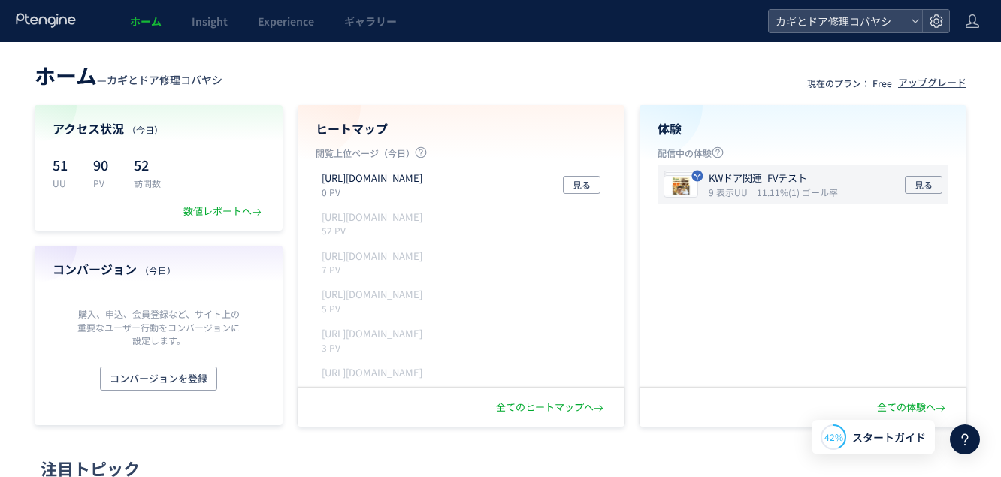 The height and width of the screenshot is (477, 1001). What do you see at coordinates (372, 295) in the screenshot?
I see `p: https://kagidoakobayashi.com/news/professional-tips-diy-interior-door-repair` at bounding box center [372, 295].